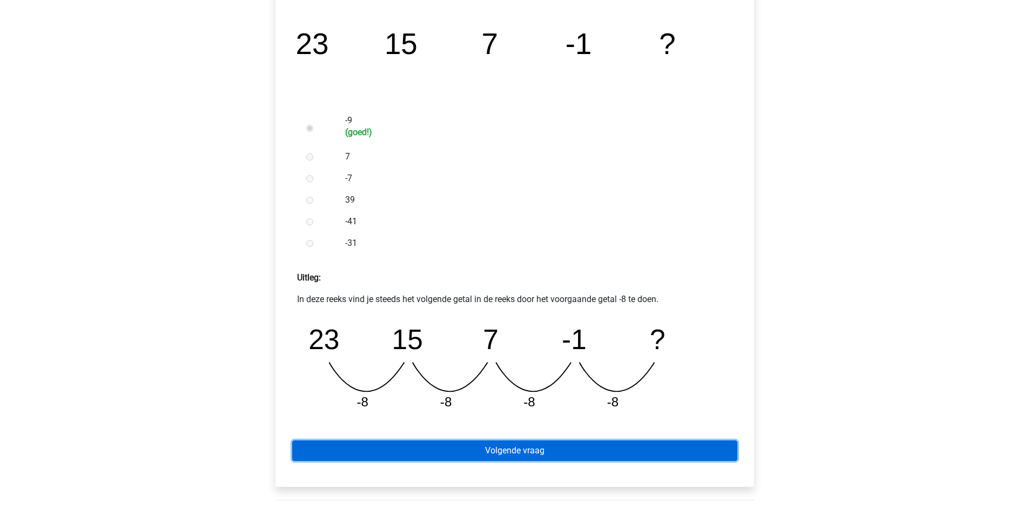 The height and width of the screenshot is (515, 1029). What do you see at coordinates (532, 222) in the screenshot?
I see `label: -41` at bounding box center [532, 222].